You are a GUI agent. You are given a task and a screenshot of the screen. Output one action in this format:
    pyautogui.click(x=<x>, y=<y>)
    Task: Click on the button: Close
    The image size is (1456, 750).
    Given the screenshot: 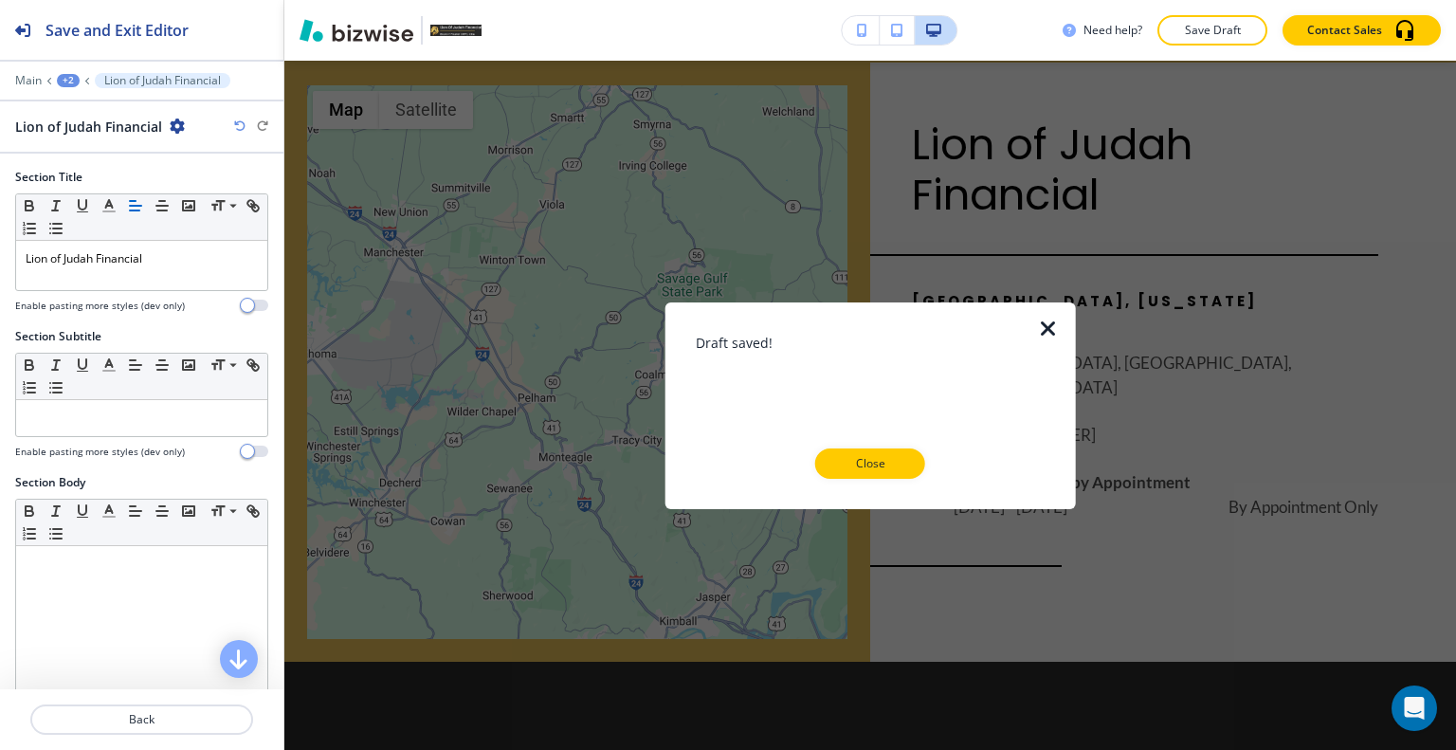 What is the action you would take?
    pyautogui.click(x=870, y=463)
    